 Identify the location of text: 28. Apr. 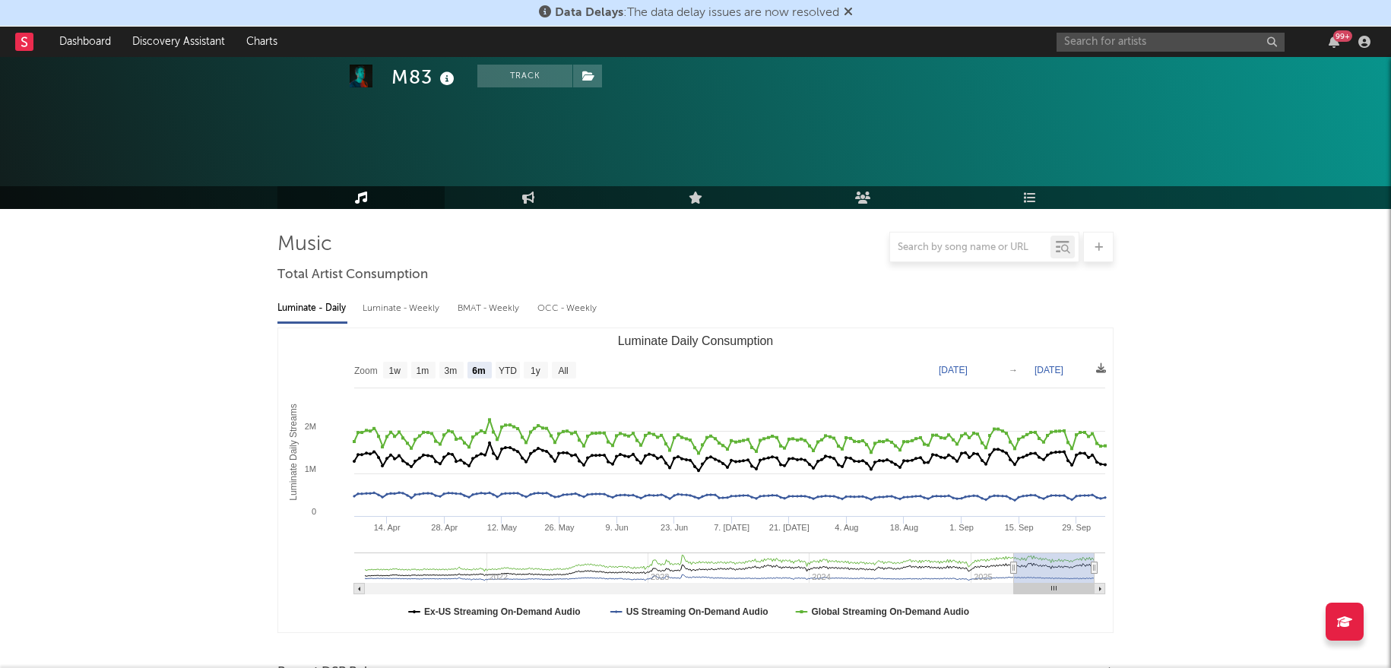
(444, 528).